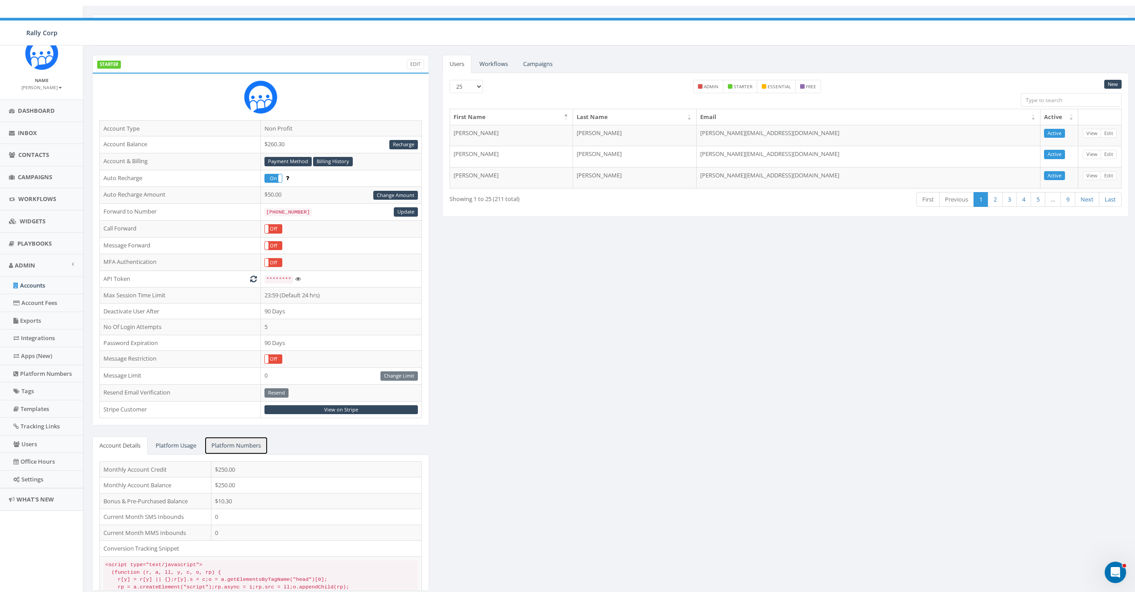  Describe the element at coordinates (586, 197) in the screenshot. I see `div: Showing 1 to 25 (211 total)` at that location.